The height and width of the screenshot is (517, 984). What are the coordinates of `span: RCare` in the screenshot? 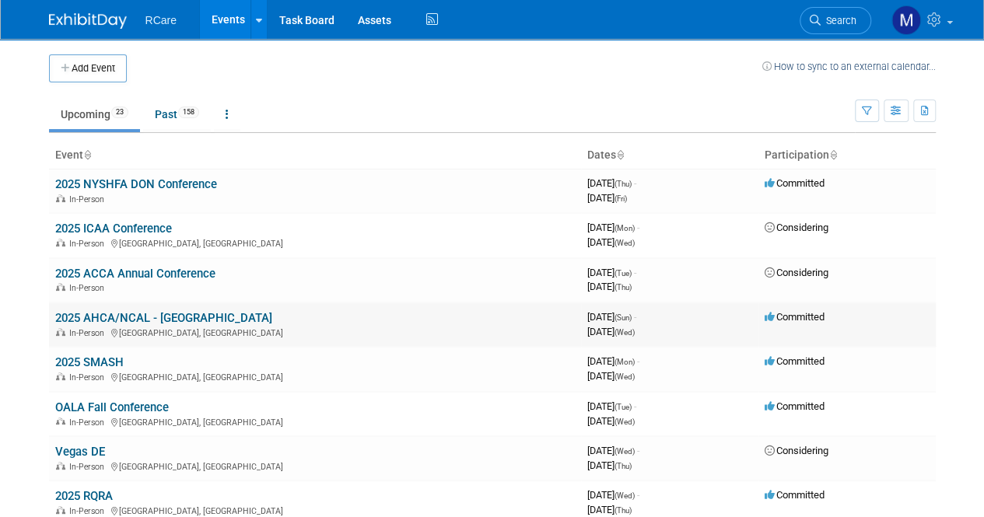 It's located at (161, 20).